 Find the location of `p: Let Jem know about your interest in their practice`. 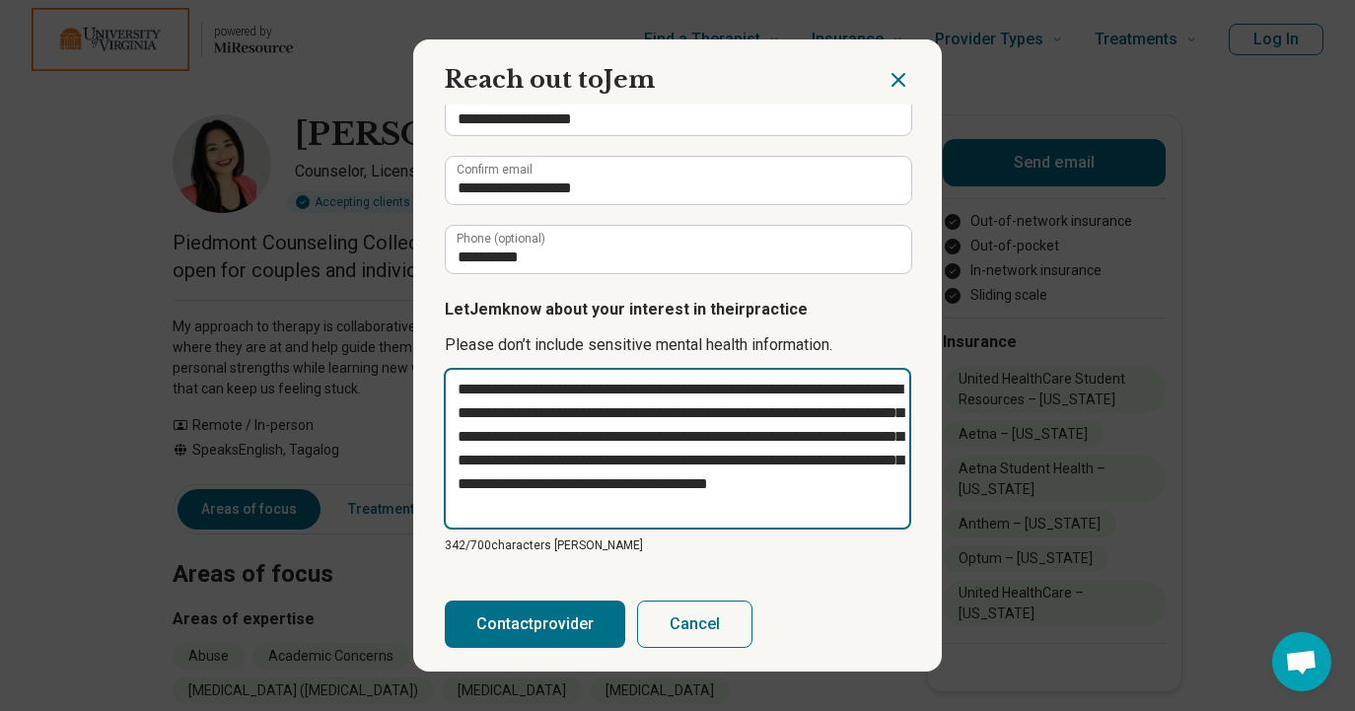

p: Let Jem know about your interest in their practice is located at coordinates (678, 310).